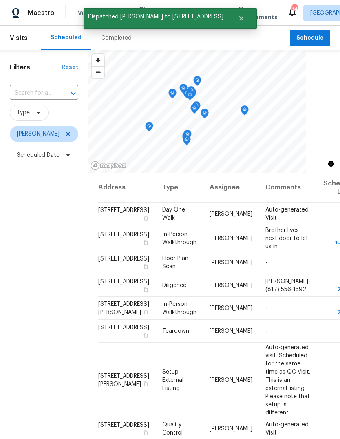 This screenshot has width=340, height=439. Describe the element at coordinates (98, 60) in the screenshot. I see `button: Zoom in` at that location.